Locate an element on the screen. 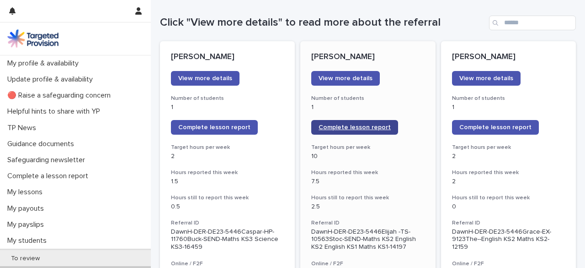 The height and width of the screenshot is (268, 585). p: DawnH-DER-DE23-5446Caspar-HP-11760Buck-SEND-Maths KS3 Science KS3-16459 is located at coordinates (227, 239).